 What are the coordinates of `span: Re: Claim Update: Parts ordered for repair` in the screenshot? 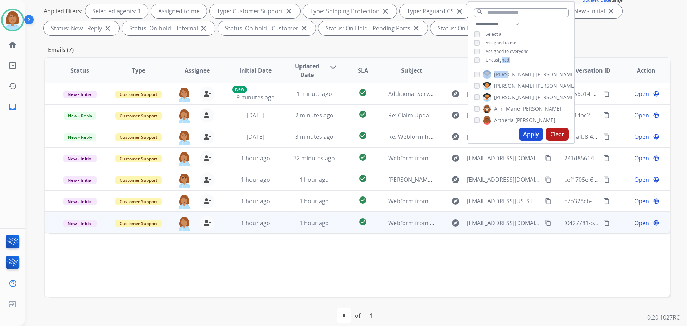 It's located at (445, 115).